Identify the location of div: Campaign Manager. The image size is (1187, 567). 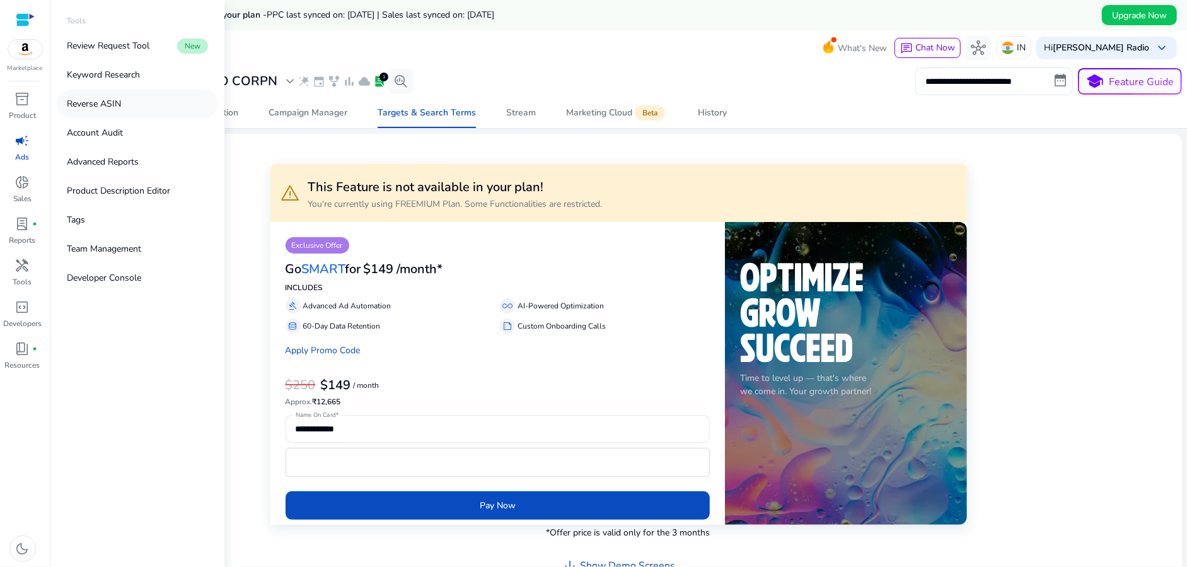
(308, 113).